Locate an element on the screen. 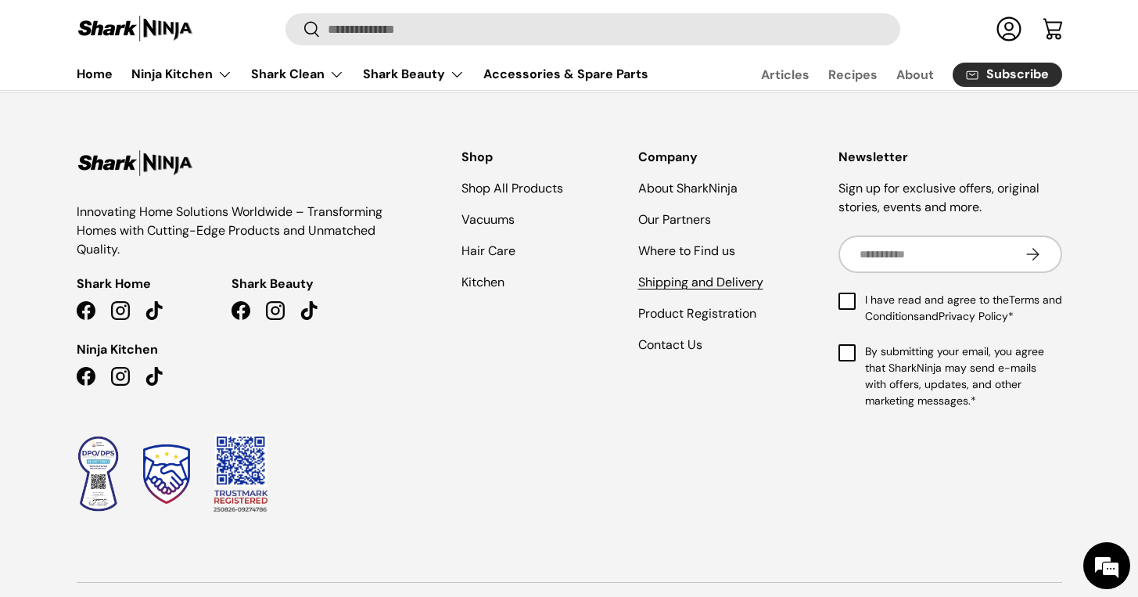  p: Sign up for exclusive offers, original stories, events and more. is located at coordinates (950, 198).